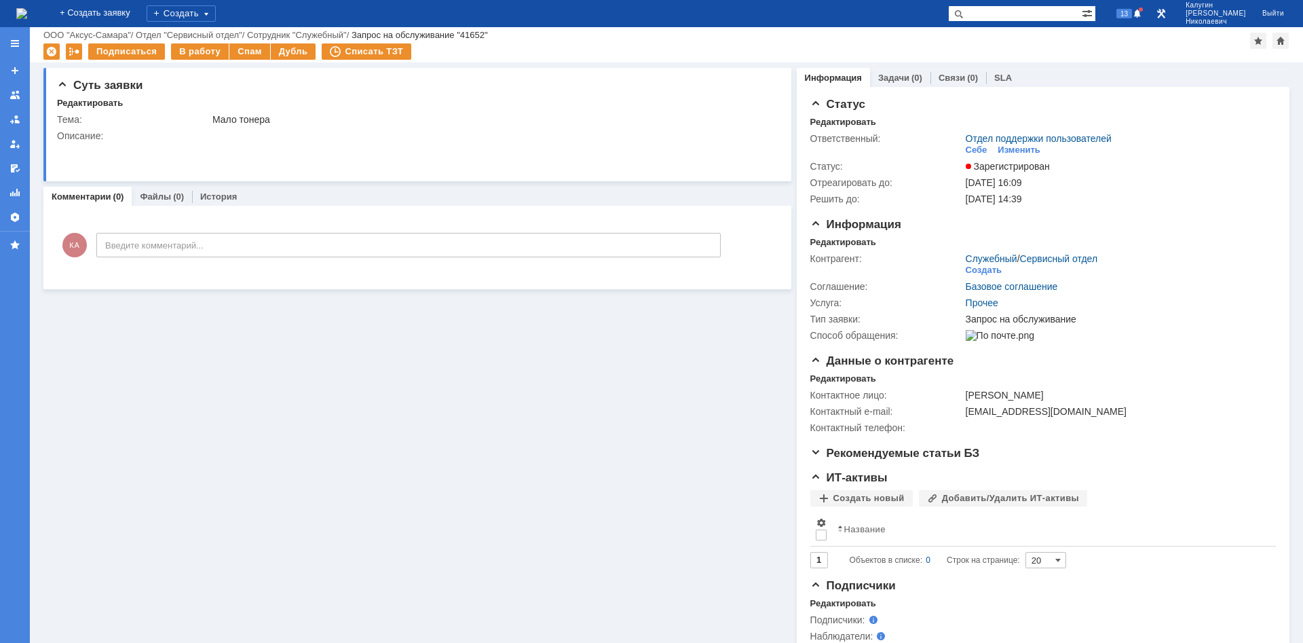  What do you see at coordinates (415, 136) in the screenshot?
I see `div: Описание:` at bounding box center [415, 136].